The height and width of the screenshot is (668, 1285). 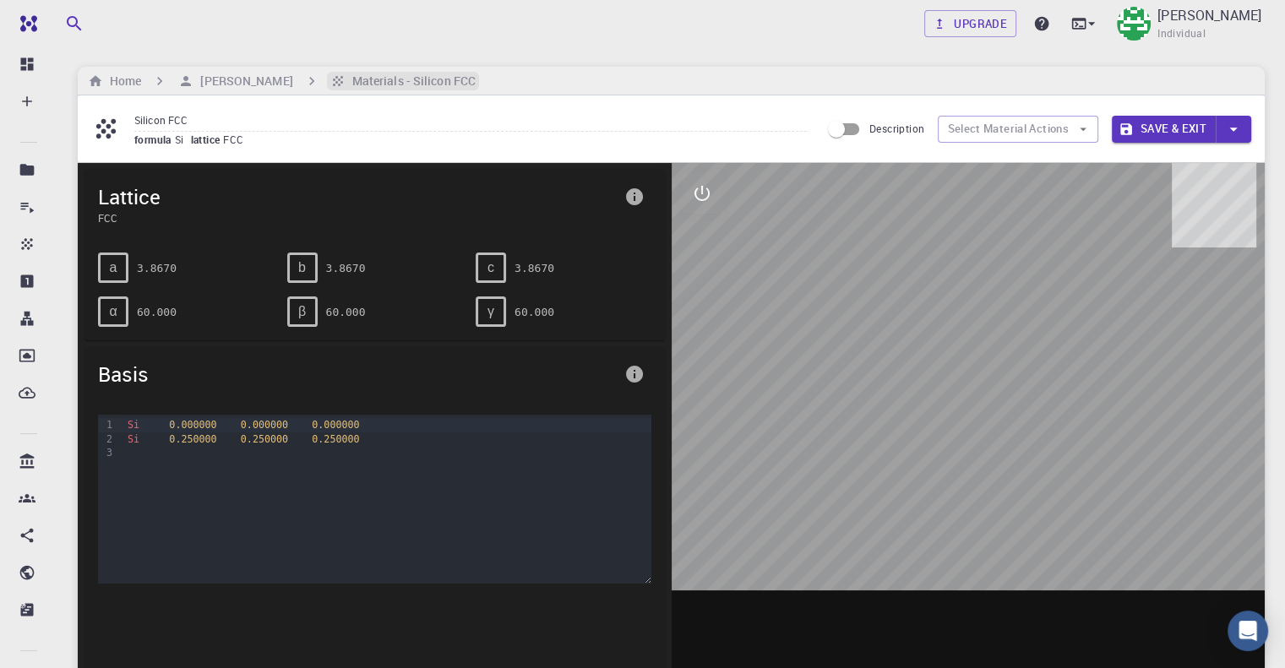 I want to click on span: Lattice, so click(x=357, y=197).